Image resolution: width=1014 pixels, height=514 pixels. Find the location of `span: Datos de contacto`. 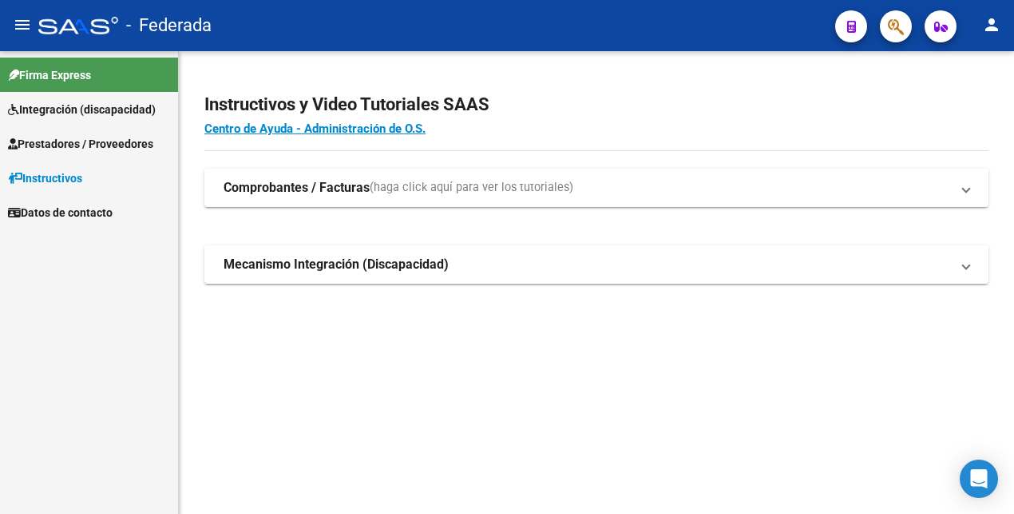

span: Datos de contacto is located at coordinates (60, 212).